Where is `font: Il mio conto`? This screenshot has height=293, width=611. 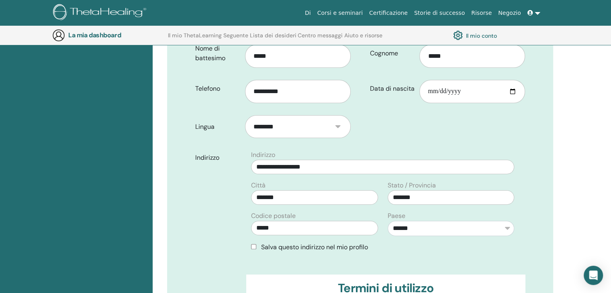 font: Il mio conto is located at coordinates (481, 36).